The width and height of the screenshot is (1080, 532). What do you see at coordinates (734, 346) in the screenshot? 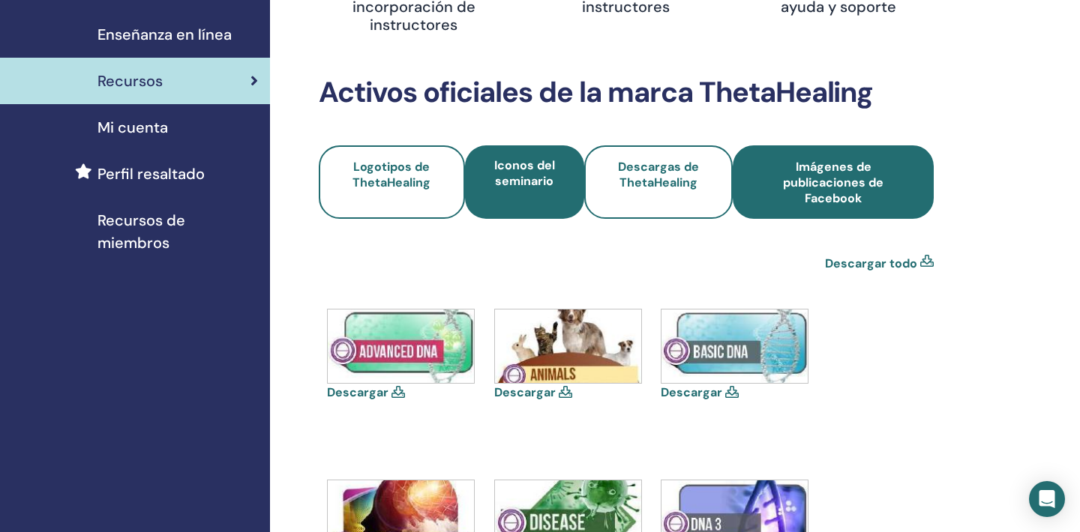
I see `img: basic.jpg` at bounding box center [734, 346].